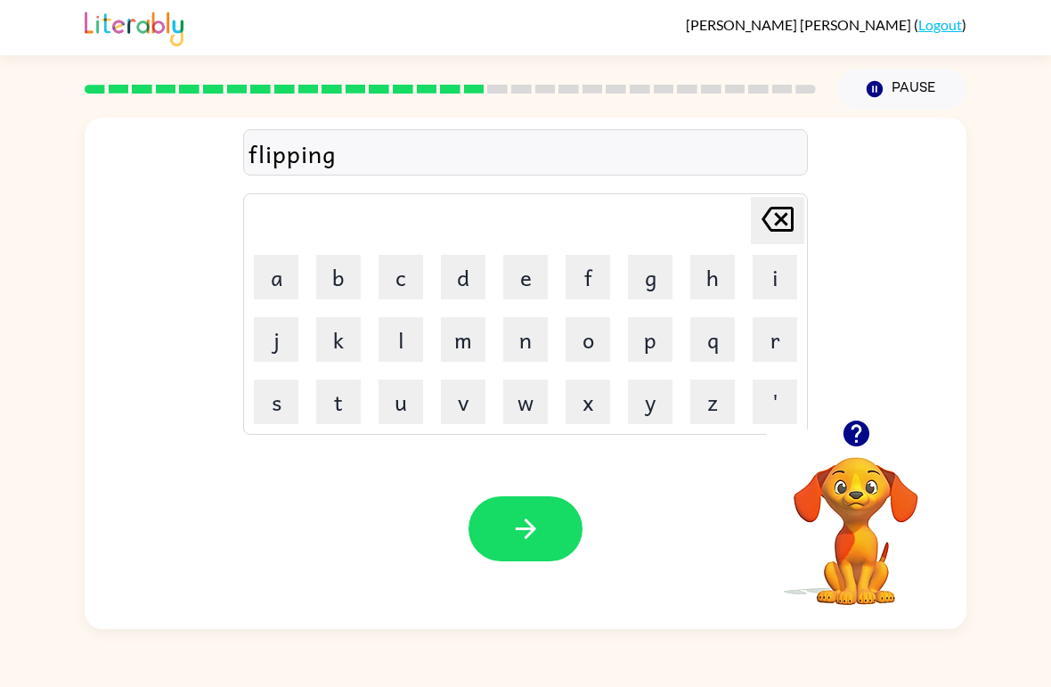  What do you see at coordinates (526, 277) in the screenshot?
I see `button: e` at bounding box center [526, 277].